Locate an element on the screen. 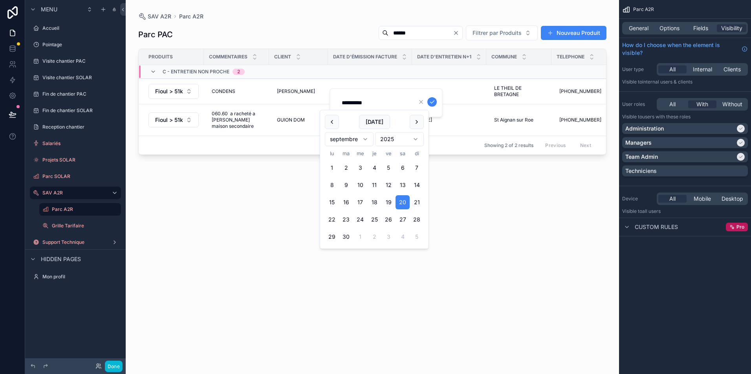 The width and height of the screenshot is (751, 374). button: mercredi 3 septembre 2025 is located at coordinates (360, 168).